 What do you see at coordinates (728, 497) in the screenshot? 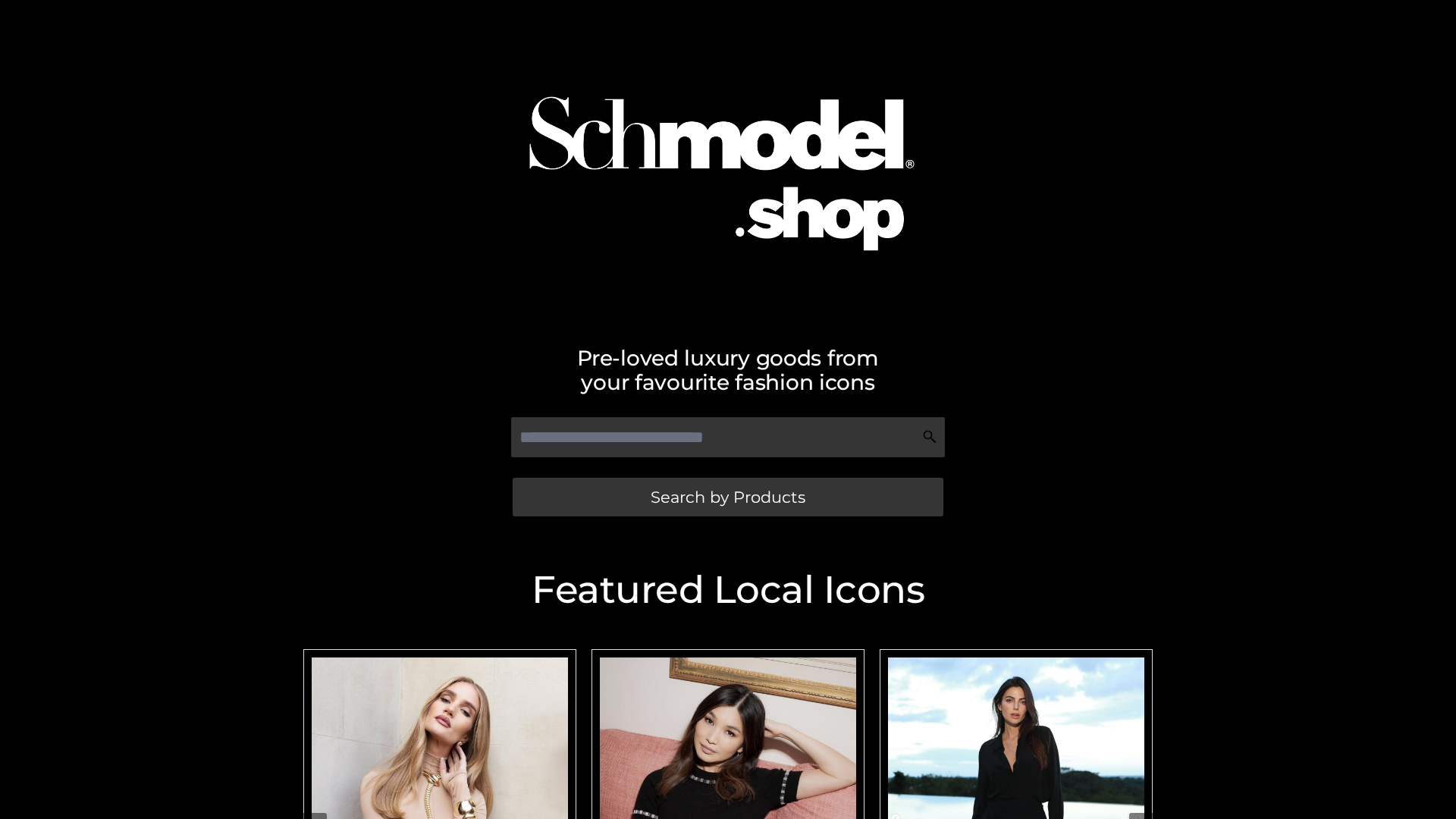
I see `span: Search by Products` at bounding box center [728, 497].